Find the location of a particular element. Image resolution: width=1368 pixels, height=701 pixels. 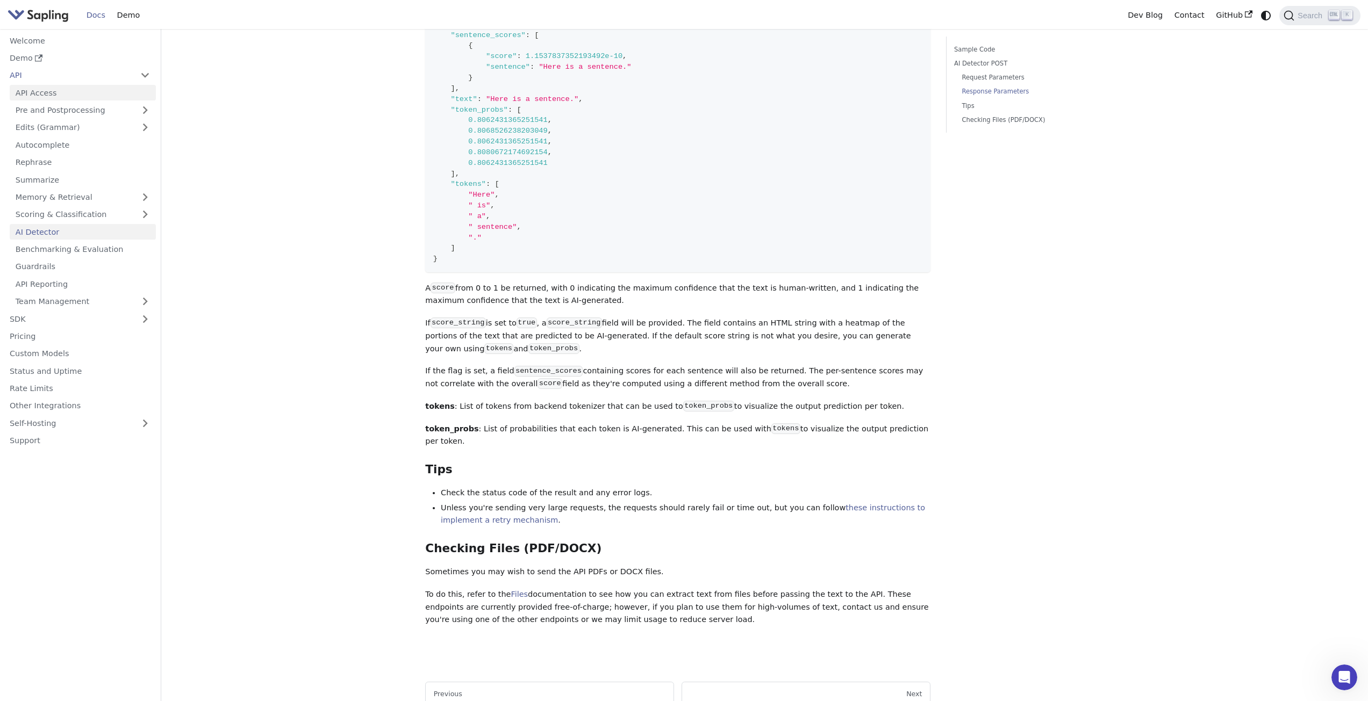

span: 0.8080672174692154 is located at coordinates (508, 152).